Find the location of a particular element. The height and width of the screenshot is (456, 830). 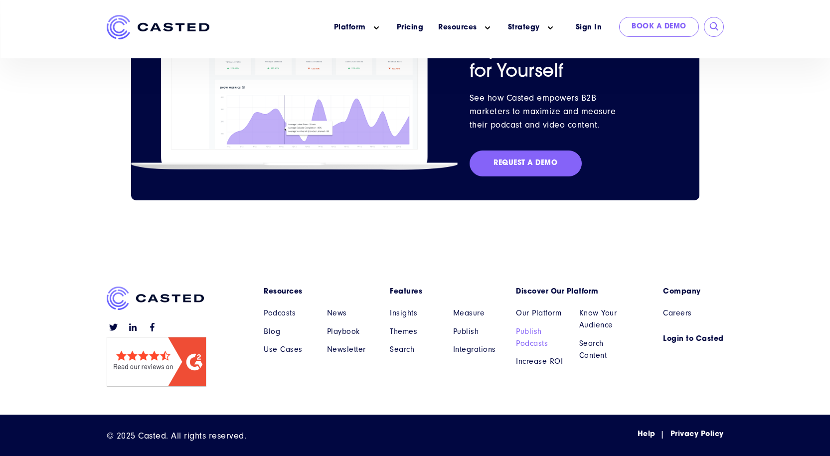

a: Help is located at coordinates (646, 434).